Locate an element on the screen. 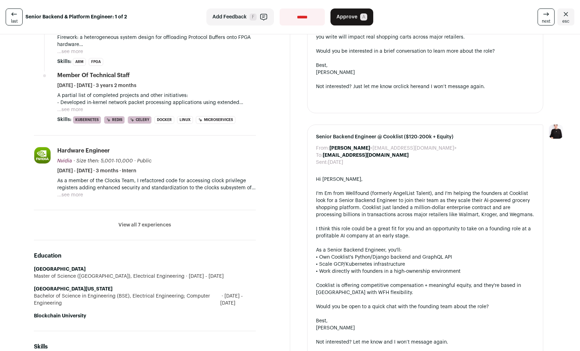 This screenshot has height=351, width=580. div: Would you be interested in a brief conversation to learn more about the role? is located at coordinates (425, 51).